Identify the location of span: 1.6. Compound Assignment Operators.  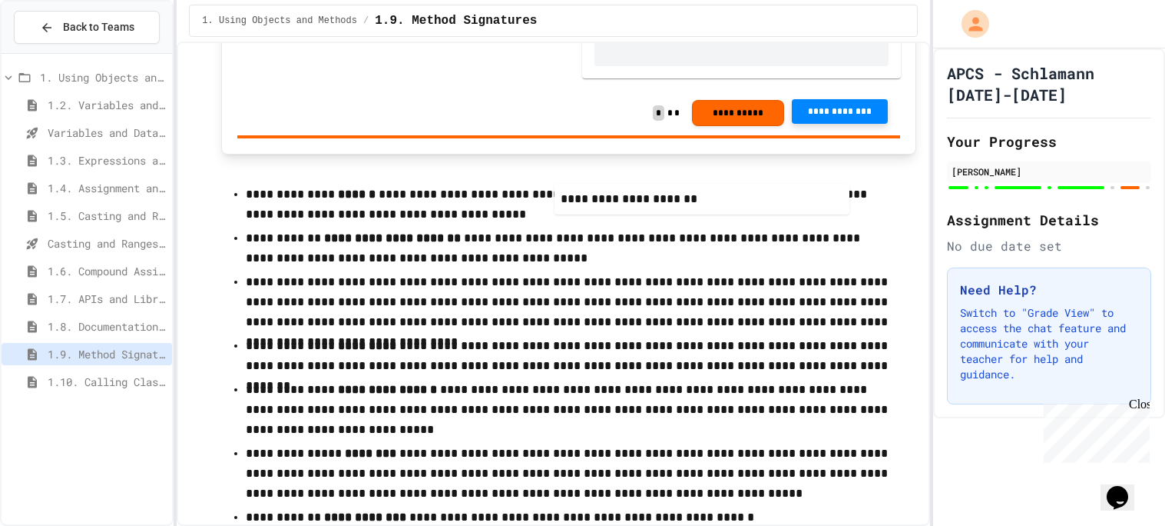
(107, 270).